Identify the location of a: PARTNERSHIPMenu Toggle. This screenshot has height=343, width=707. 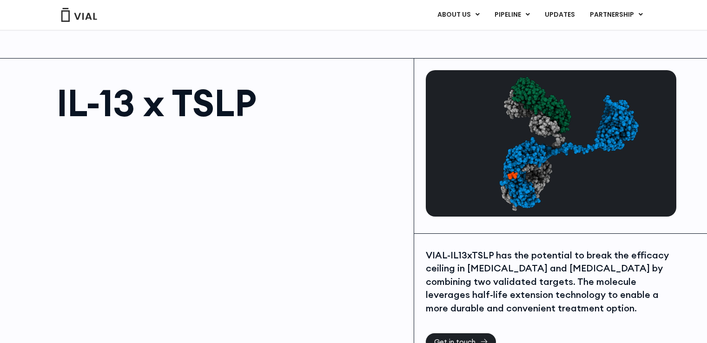
(616, 15).